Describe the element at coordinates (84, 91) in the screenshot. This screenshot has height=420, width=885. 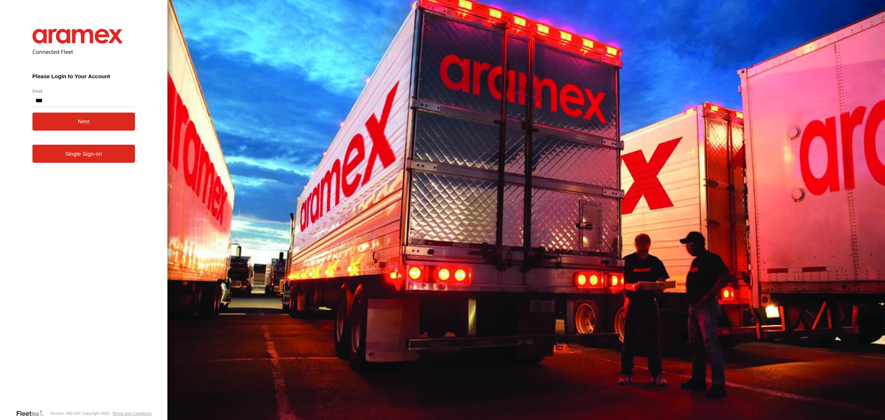
I see `label: Email` at that location.